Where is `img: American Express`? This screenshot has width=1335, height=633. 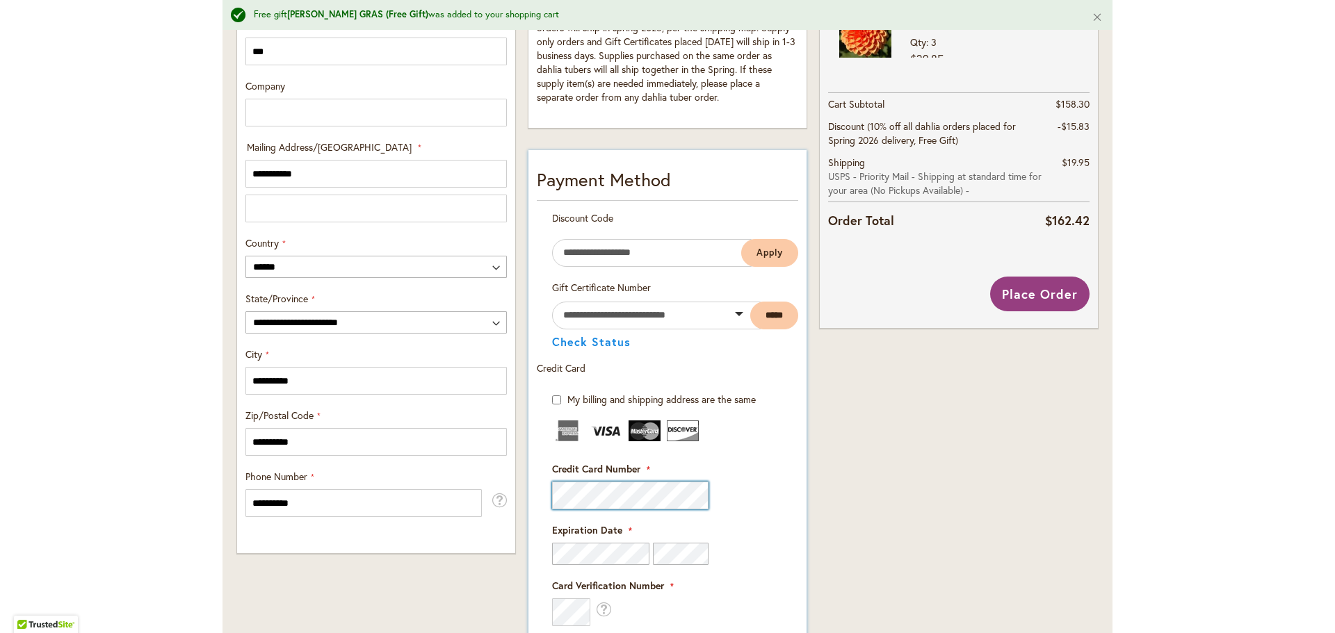
img: American Express is located at coordinates (568, 431).